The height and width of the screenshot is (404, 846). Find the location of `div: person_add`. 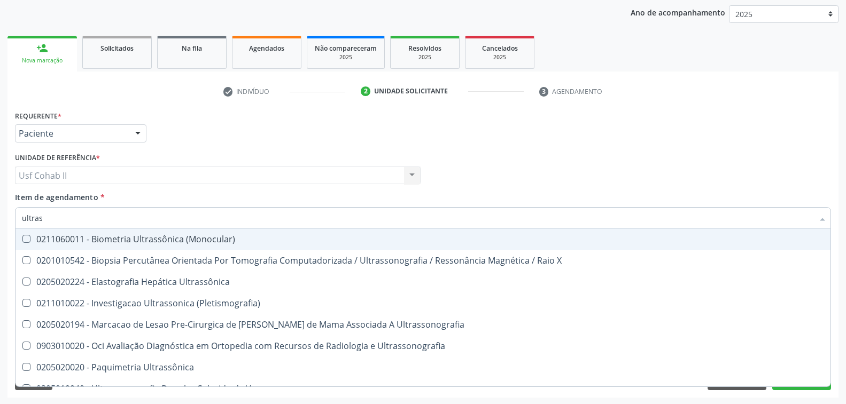

div: person_add is located at coordinates (42, 48).